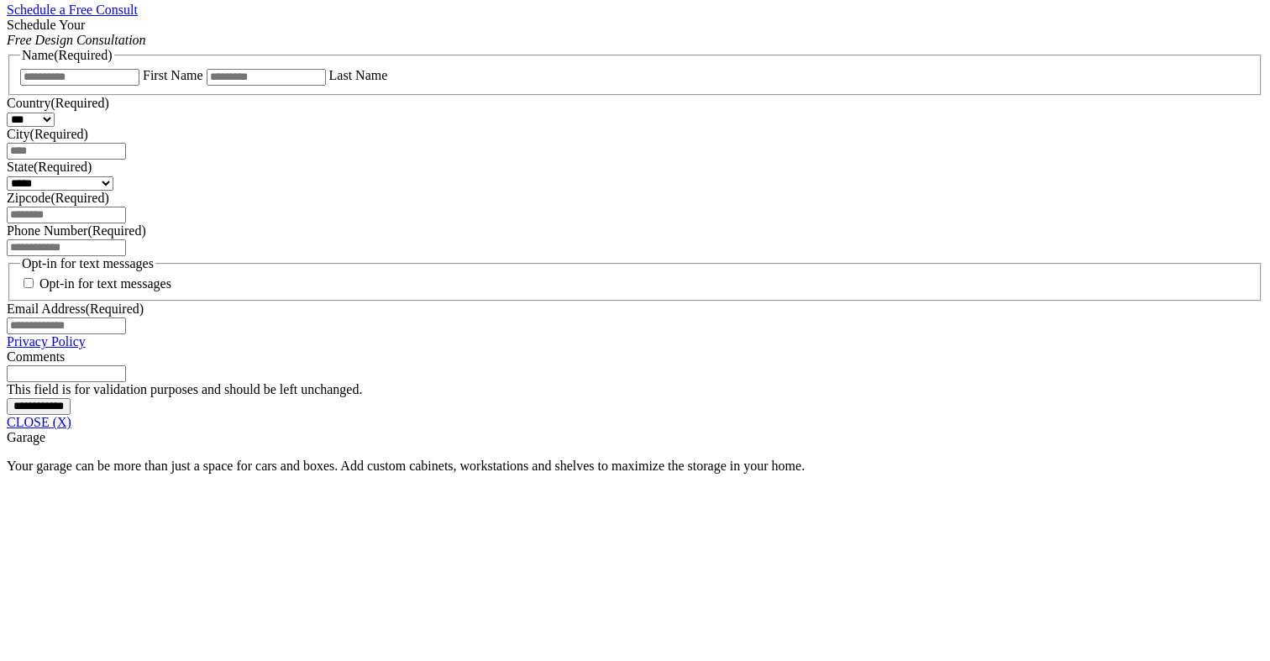 The width and height of the screenshot is (1270, 661). Describe the element at coordinates (67, 55) in the screenshot. I see `legend: Name` at that location.